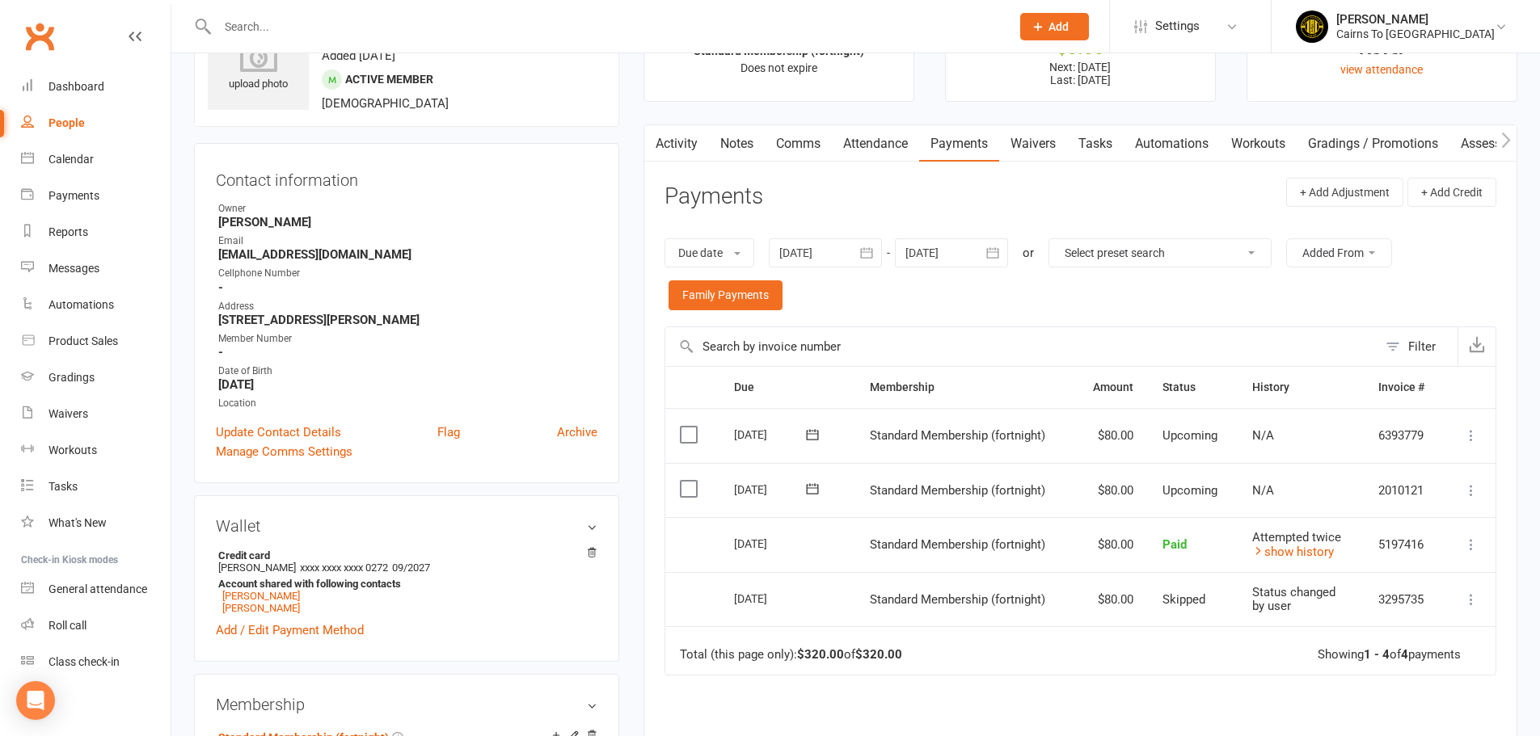 The height and width of the screenshot is (736, 1540). Describe the element at coordinates (1292, 552) in the screenshot. I see `a: show history` at that location.